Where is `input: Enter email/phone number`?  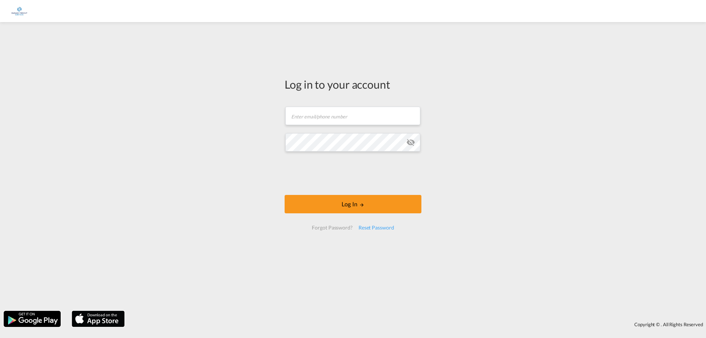 input: Enter email/phone number is located at coordinates (353, 116).